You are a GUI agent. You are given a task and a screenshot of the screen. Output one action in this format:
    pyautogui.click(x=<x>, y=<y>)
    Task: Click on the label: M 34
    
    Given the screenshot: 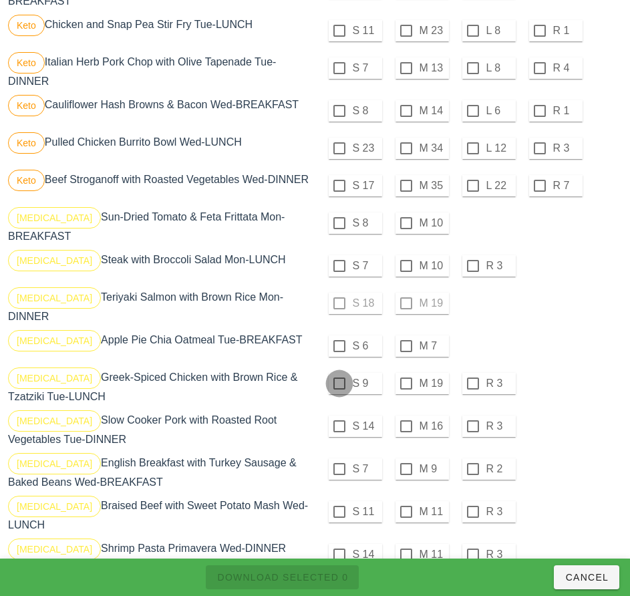 What is the action you would take?
    pyautogui.click(x=433, y=148)
    